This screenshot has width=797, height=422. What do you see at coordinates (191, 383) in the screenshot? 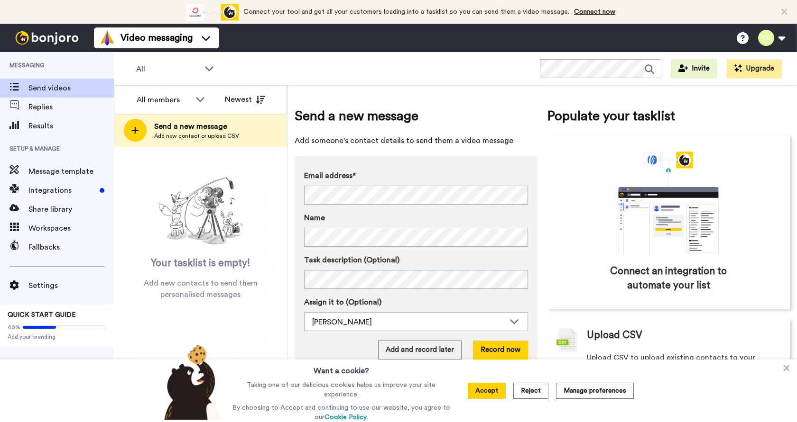
I see `img: bear-with-cookie.png` at bounding box center [191, 383].